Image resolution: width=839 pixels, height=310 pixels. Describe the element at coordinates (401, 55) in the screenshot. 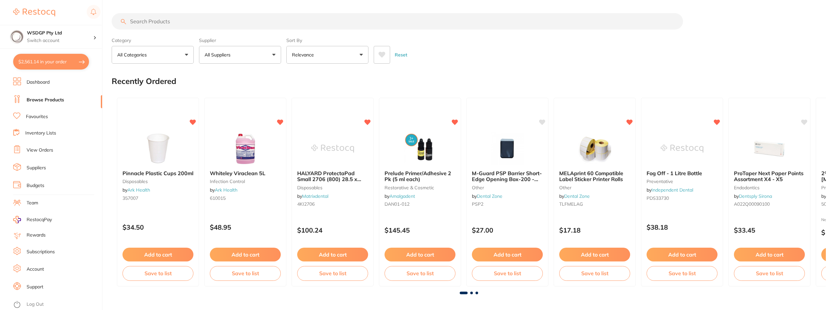

I see `button: Reset` at that location.